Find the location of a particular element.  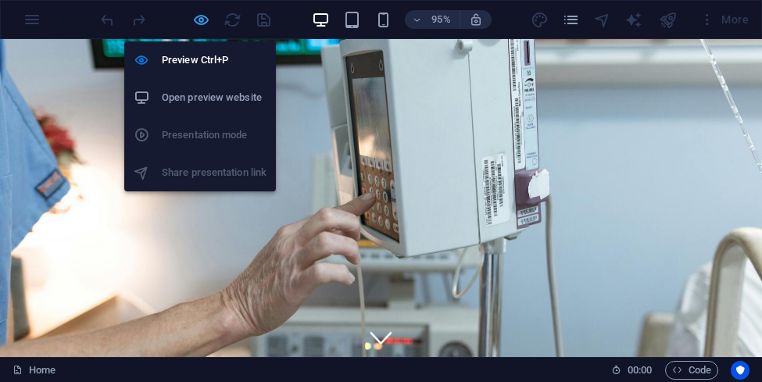

h6: Preview Ctrl+P is located at coordinates (214, 60).